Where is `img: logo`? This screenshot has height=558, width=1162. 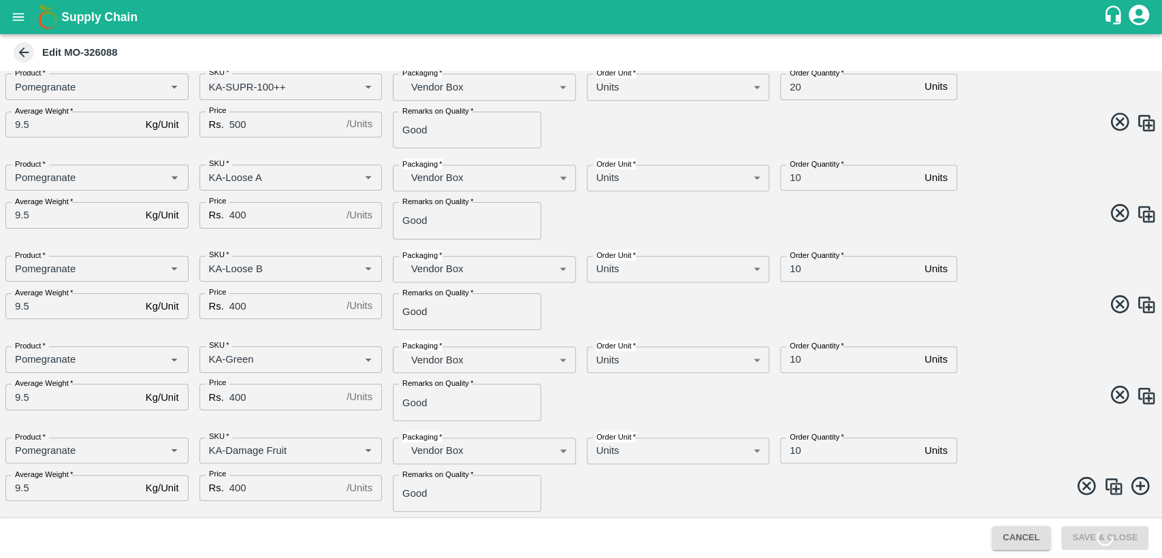 img: logo is located at coordinates (48, 17).